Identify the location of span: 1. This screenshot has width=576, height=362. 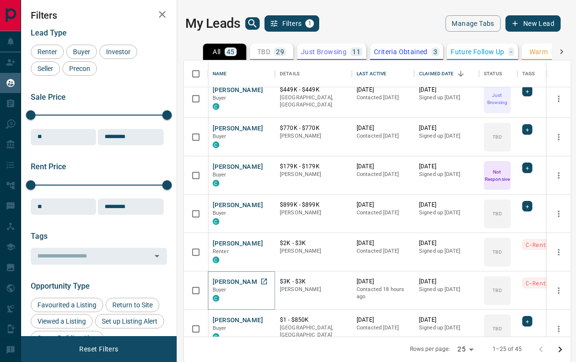
(309, 24).